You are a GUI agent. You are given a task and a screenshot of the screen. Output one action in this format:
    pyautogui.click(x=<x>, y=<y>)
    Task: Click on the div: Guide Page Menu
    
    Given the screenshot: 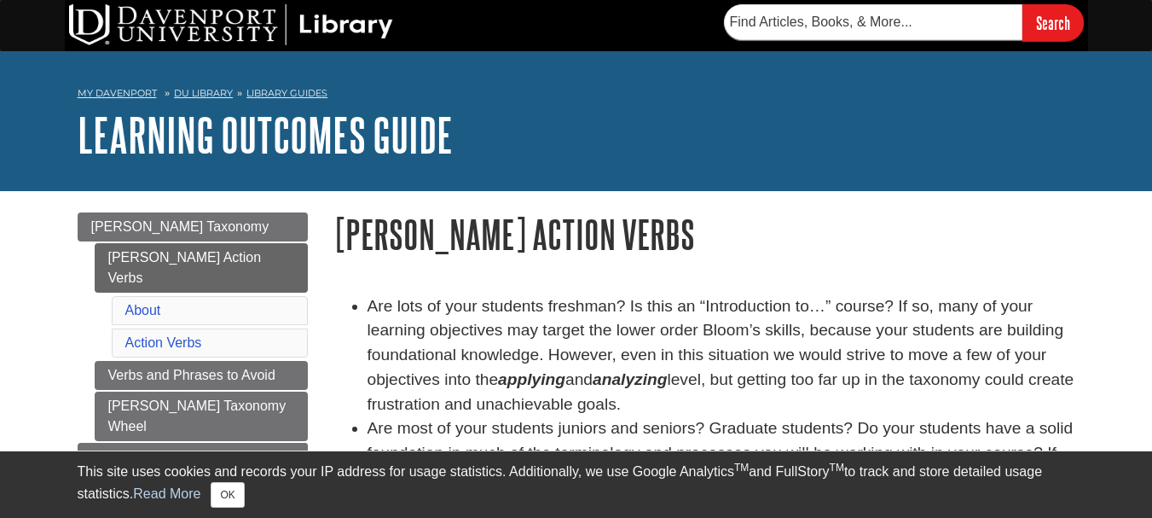 What is the action you would take?
    pyautogui.click(x=193, y=357)
    